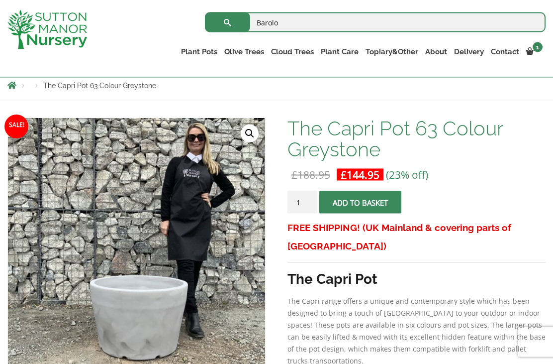 The width and height of the screenshot is (553, 364). I want to click on a: 1, so click(535, 52).